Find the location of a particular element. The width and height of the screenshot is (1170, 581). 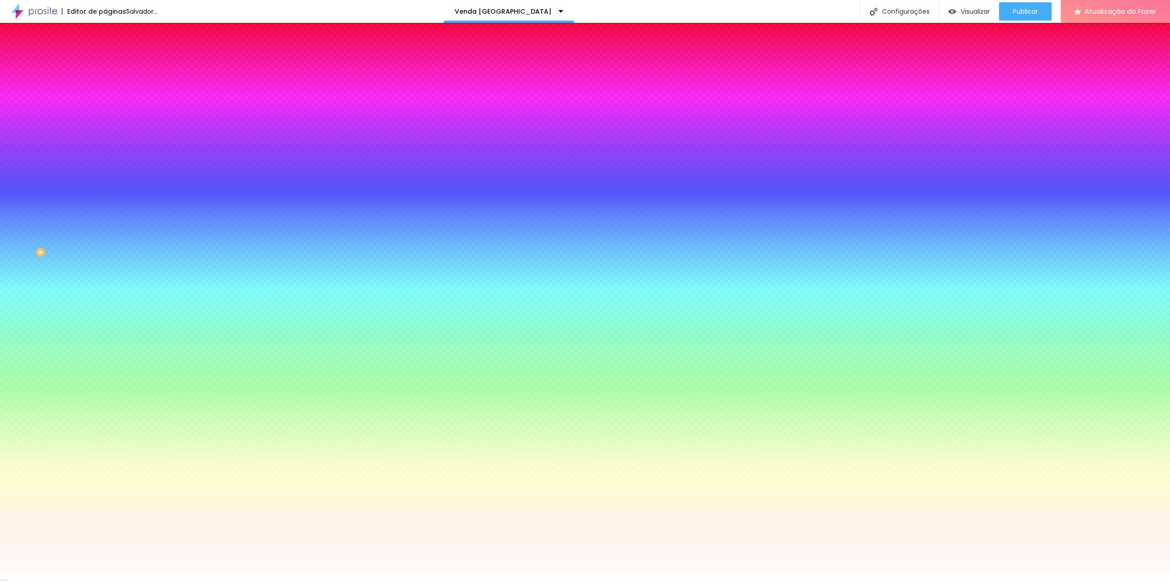

img: view-1.svg is located at coordinates (952, 11).